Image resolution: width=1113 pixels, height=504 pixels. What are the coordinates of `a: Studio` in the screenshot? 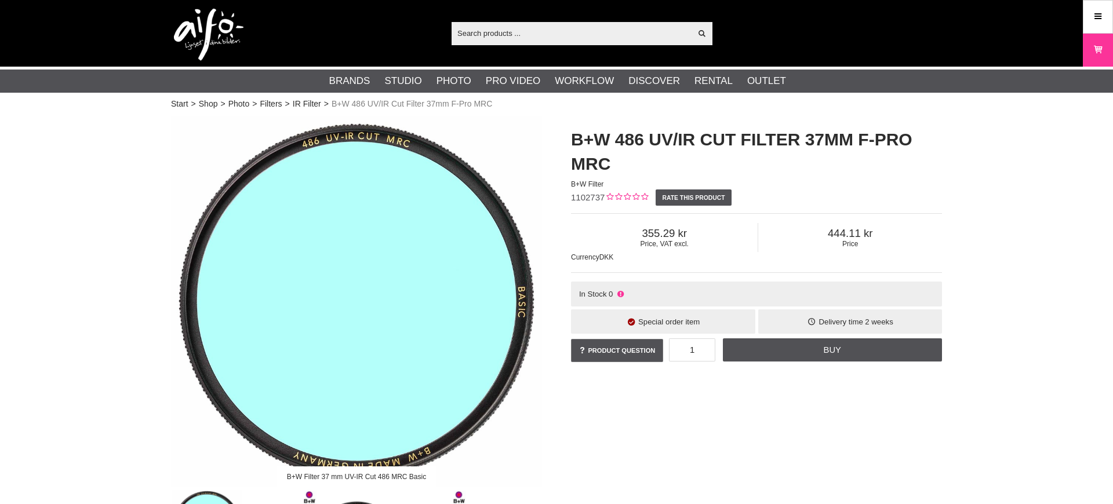 It's located at (403, 81).